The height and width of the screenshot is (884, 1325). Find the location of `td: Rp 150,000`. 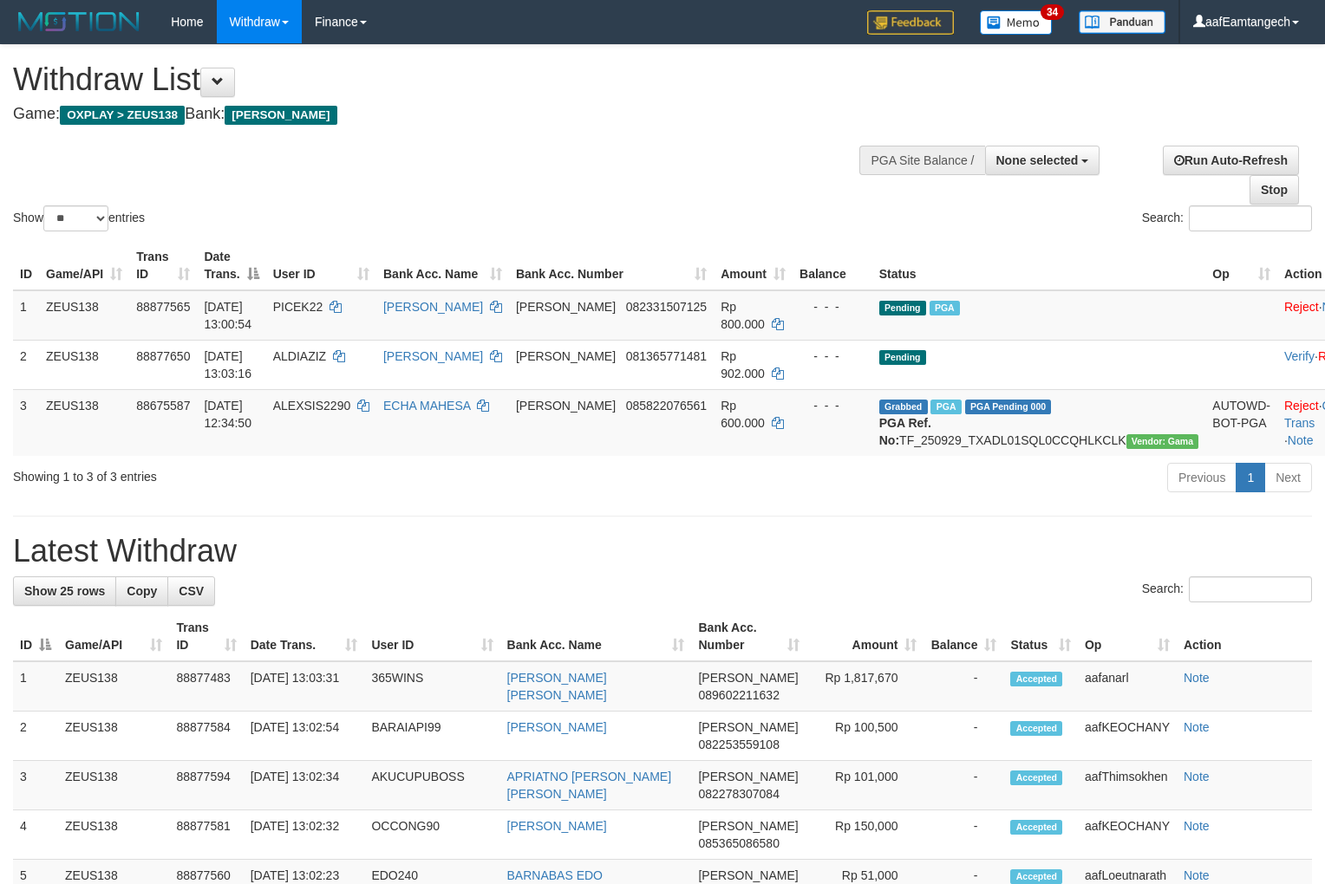

td: Rp 150,000 is located at coordinates (864, 835).